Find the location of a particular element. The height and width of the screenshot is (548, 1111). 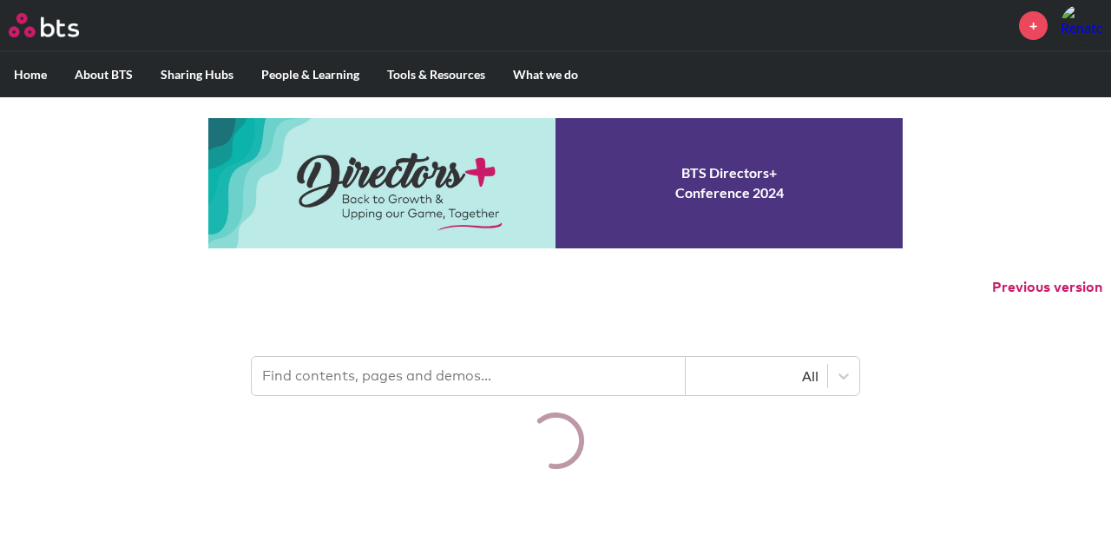

div: All is located at coordinates (756, 376).